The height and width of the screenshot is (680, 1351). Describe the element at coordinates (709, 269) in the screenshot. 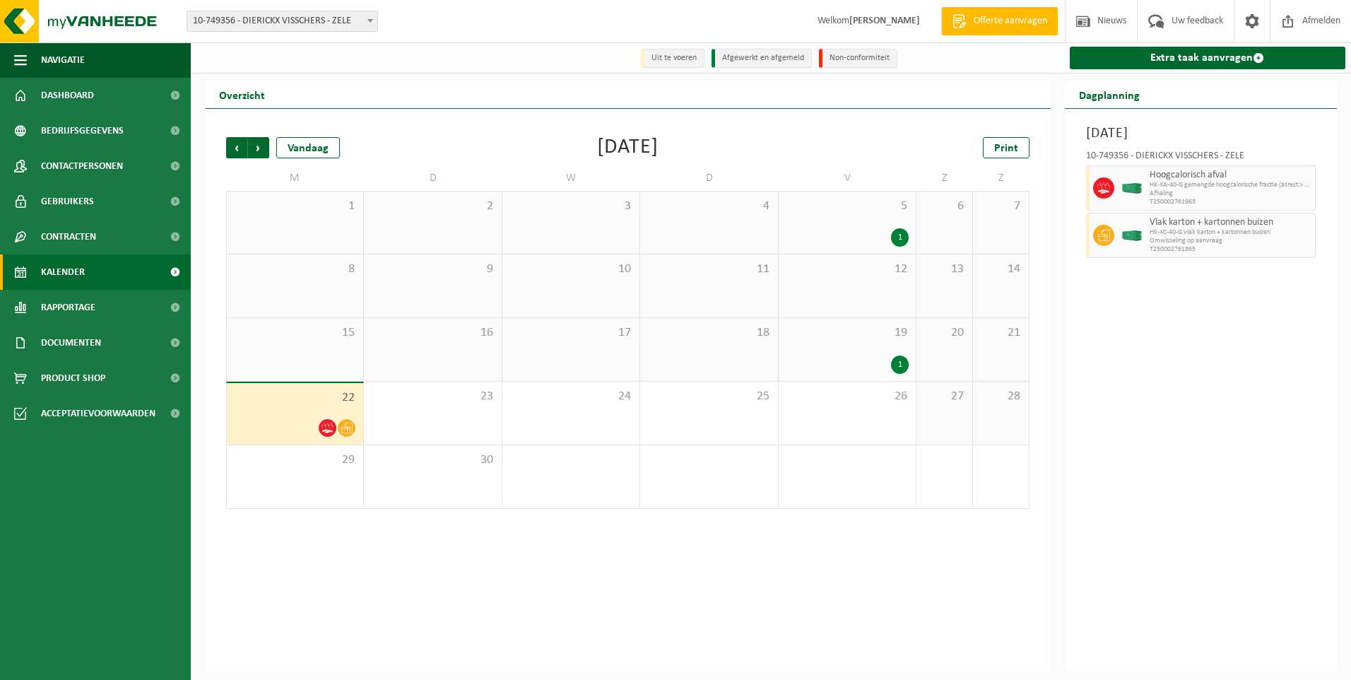

I see `span: 11` at that location.